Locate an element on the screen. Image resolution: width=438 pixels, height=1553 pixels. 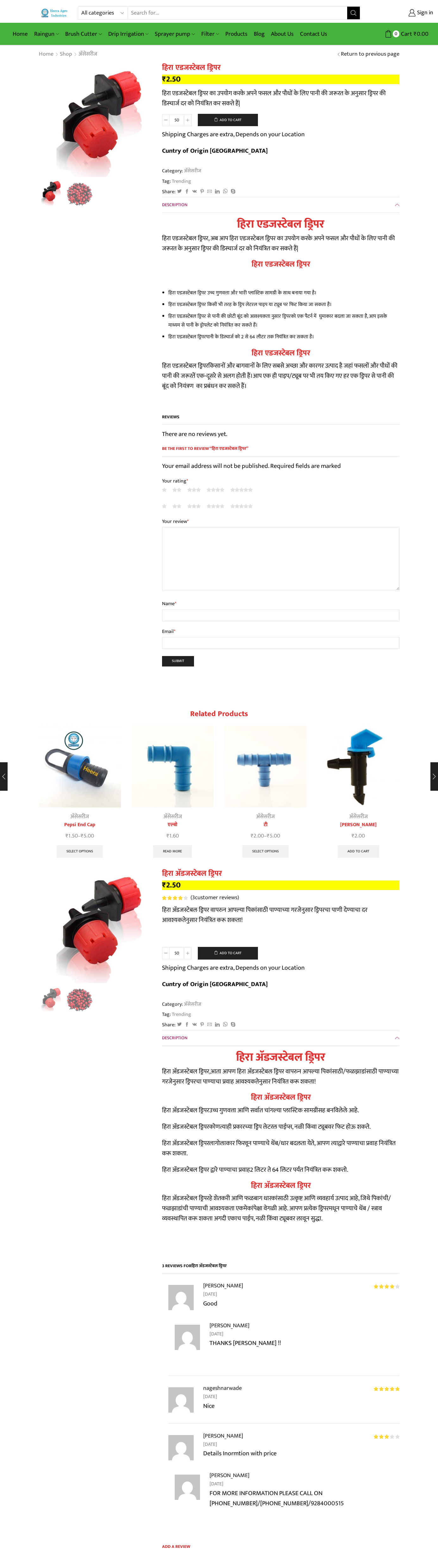
a: ADJ DRIPPER2 is located at coordinates (50, 999).